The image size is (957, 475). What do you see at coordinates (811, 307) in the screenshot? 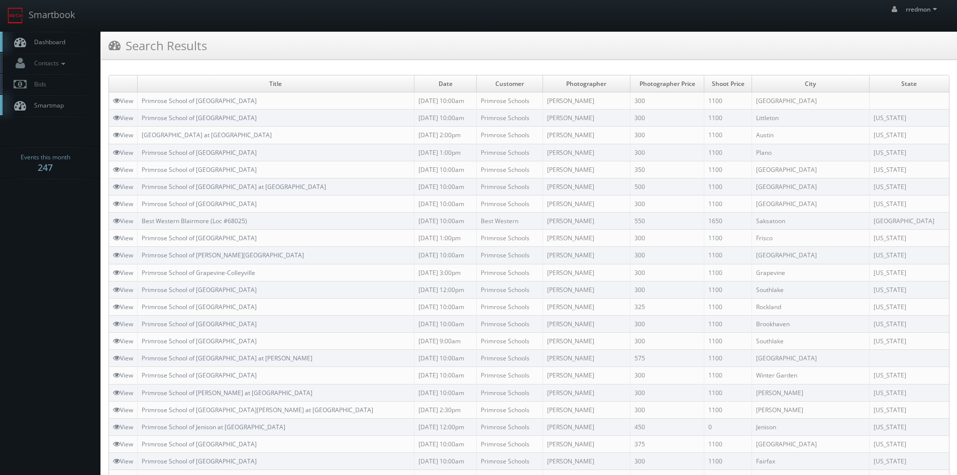
I see `td: Rockland` at bounding box center [811, 307].